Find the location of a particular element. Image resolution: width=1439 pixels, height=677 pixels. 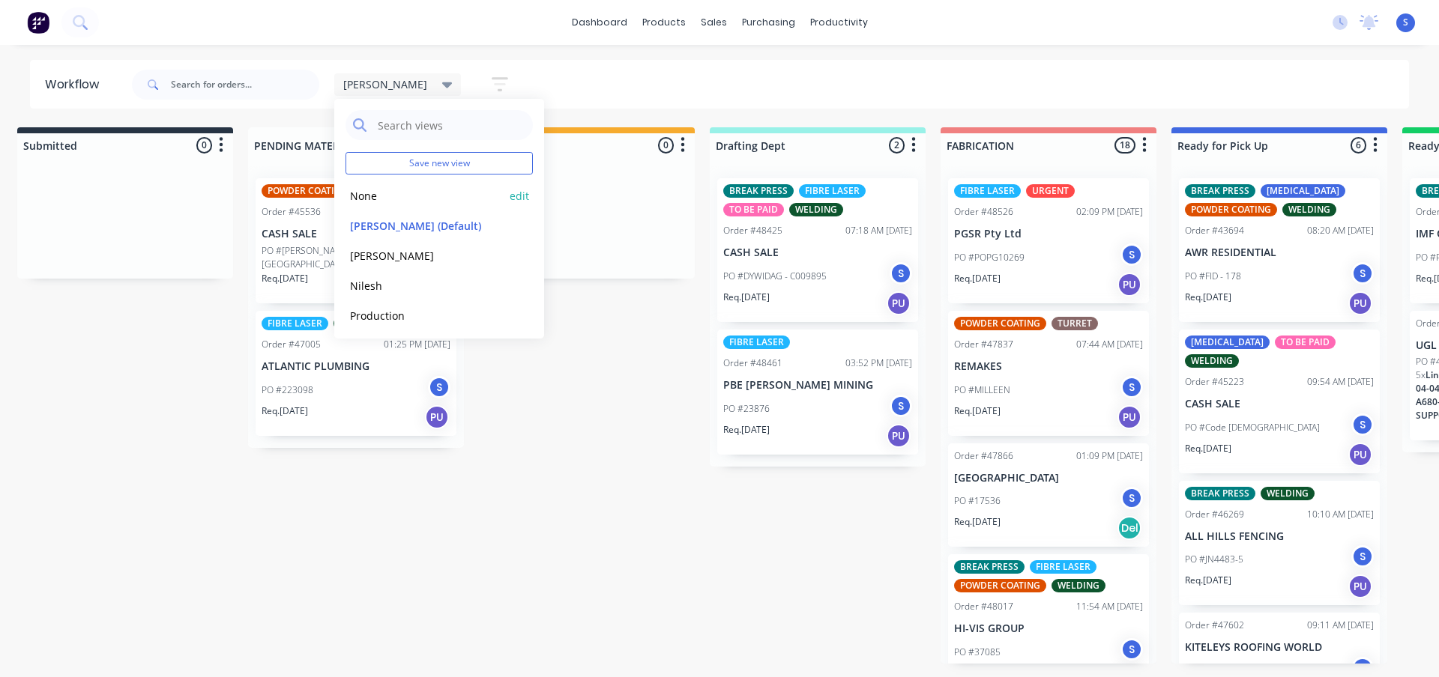

button: Save new view is located at coordinates (439, 163).